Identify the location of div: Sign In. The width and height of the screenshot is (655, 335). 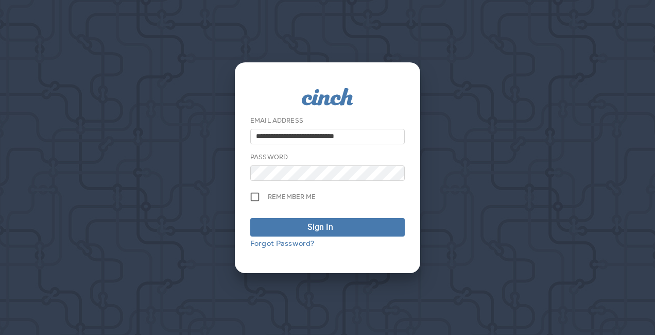
(320, 227).